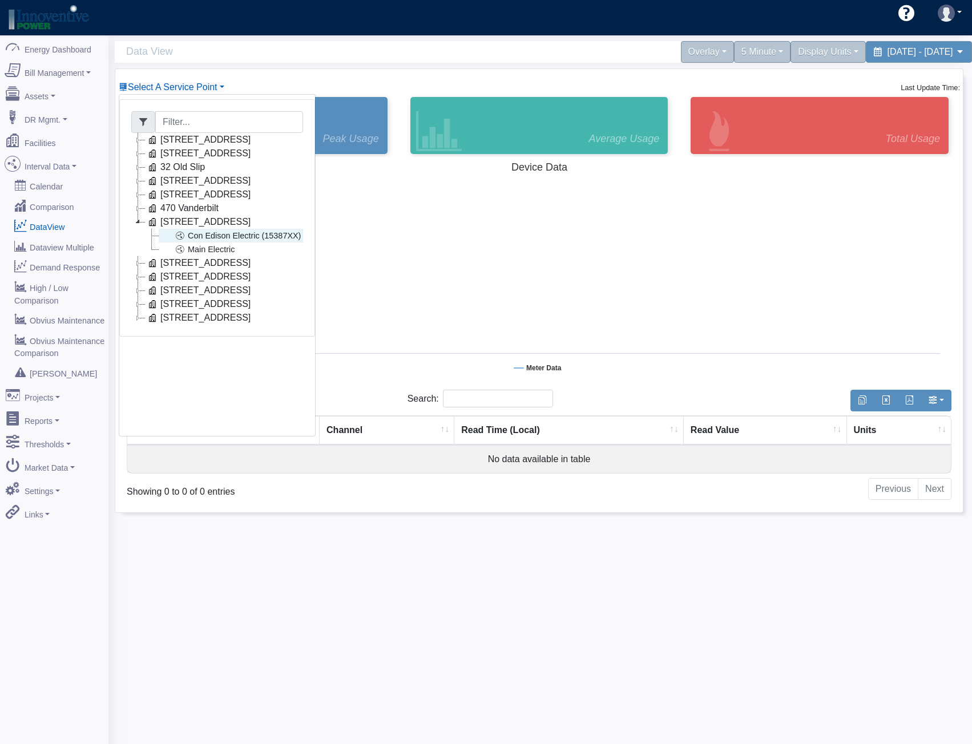 The height and width of the screenshot is (744, 972). What do you see at coordinates (293, 488) in the screenshot?
I see `div: Showing 0 to 0 of 0 entries` at bounding box center [293, 488].